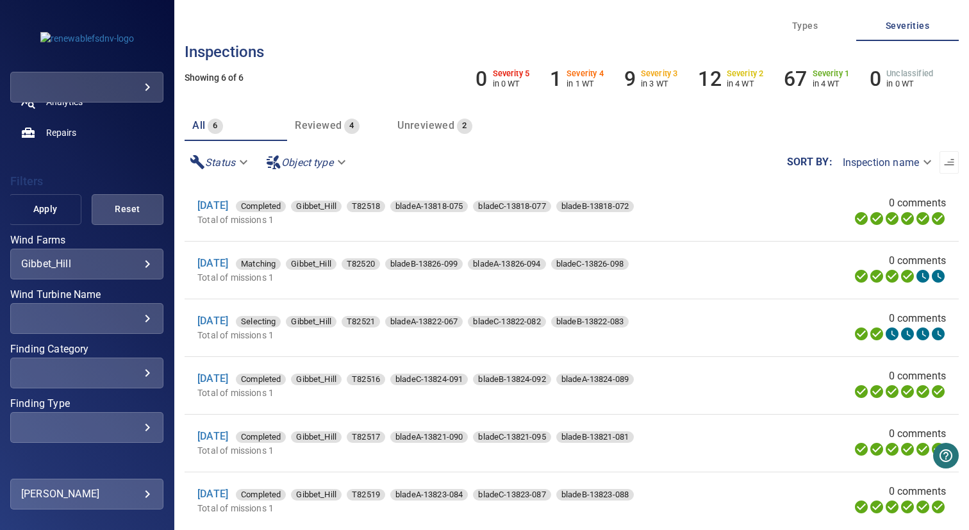 This screenshot has width=969, height=530. Describe the element at coordinates (87, 427) in the screenshot. I see `div: Finding Type` at that location.